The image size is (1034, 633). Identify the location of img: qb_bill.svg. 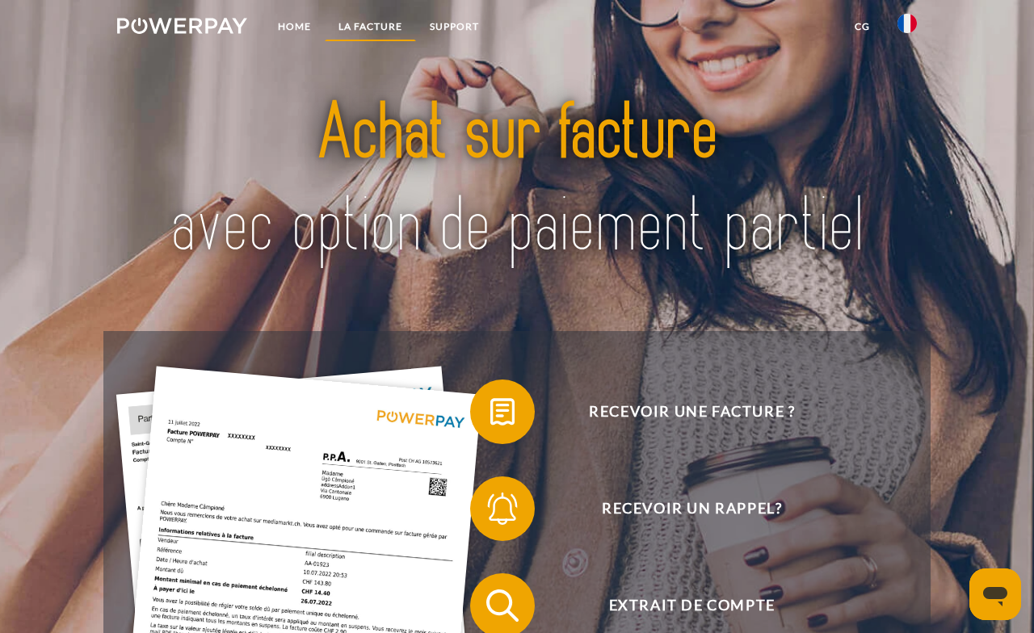
(502, 412).